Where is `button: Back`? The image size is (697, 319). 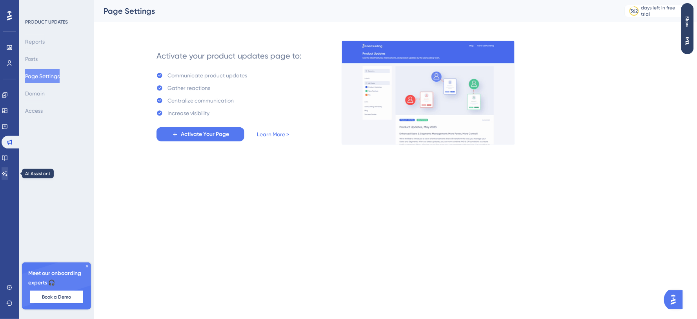 button: Back is located at coordinates (16, 21).